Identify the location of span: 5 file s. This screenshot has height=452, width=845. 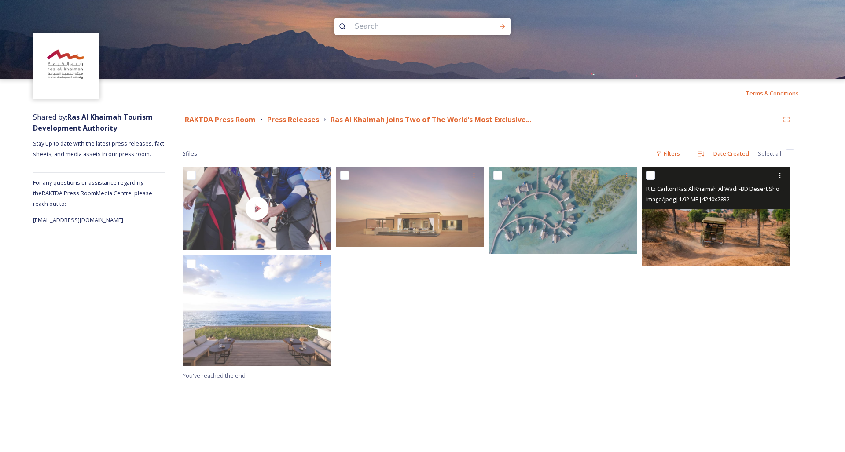
(190, 154).